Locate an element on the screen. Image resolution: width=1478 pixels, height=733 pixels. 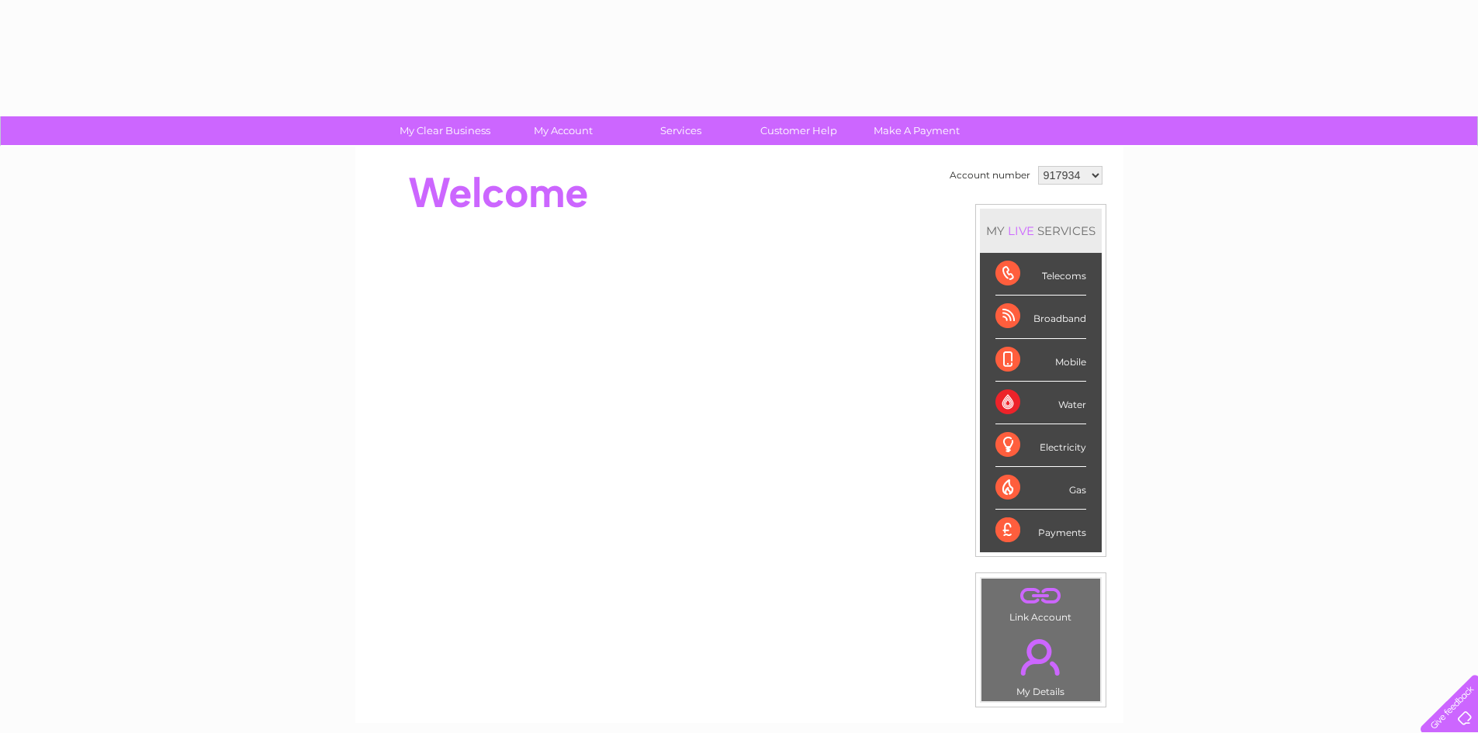
div: Broadband is located at coordinates (1040, 317).